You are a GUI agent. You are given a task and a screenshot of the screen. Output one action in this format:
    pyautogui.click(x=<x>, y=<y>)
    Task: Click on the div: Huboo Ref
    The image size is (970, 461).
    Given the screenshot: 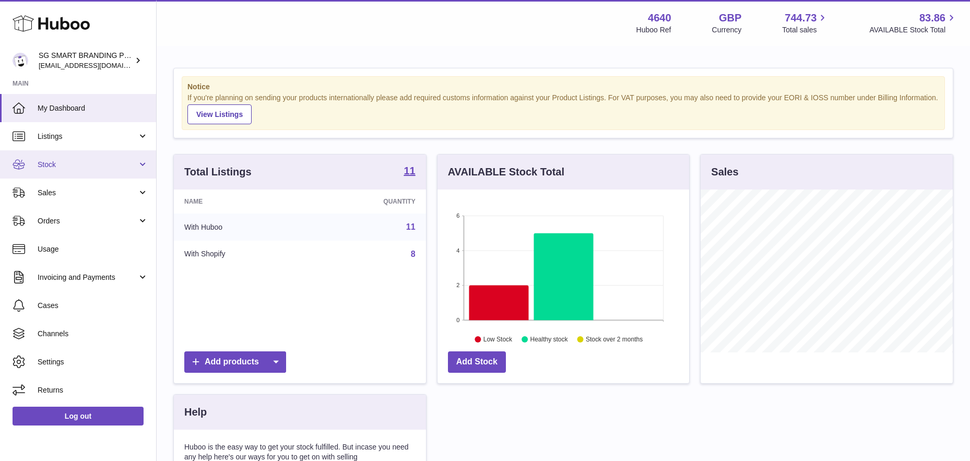 What is the action you would take?
    pyautogui.click(x=653, y=30)
    